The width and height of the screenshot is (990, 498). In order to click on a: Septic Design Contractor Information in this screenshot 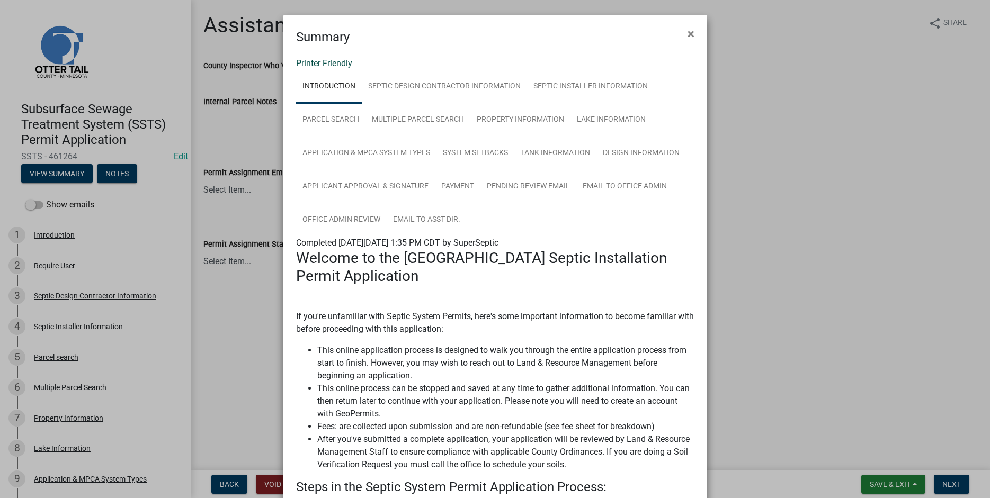, I will do `click(444, 87)`.